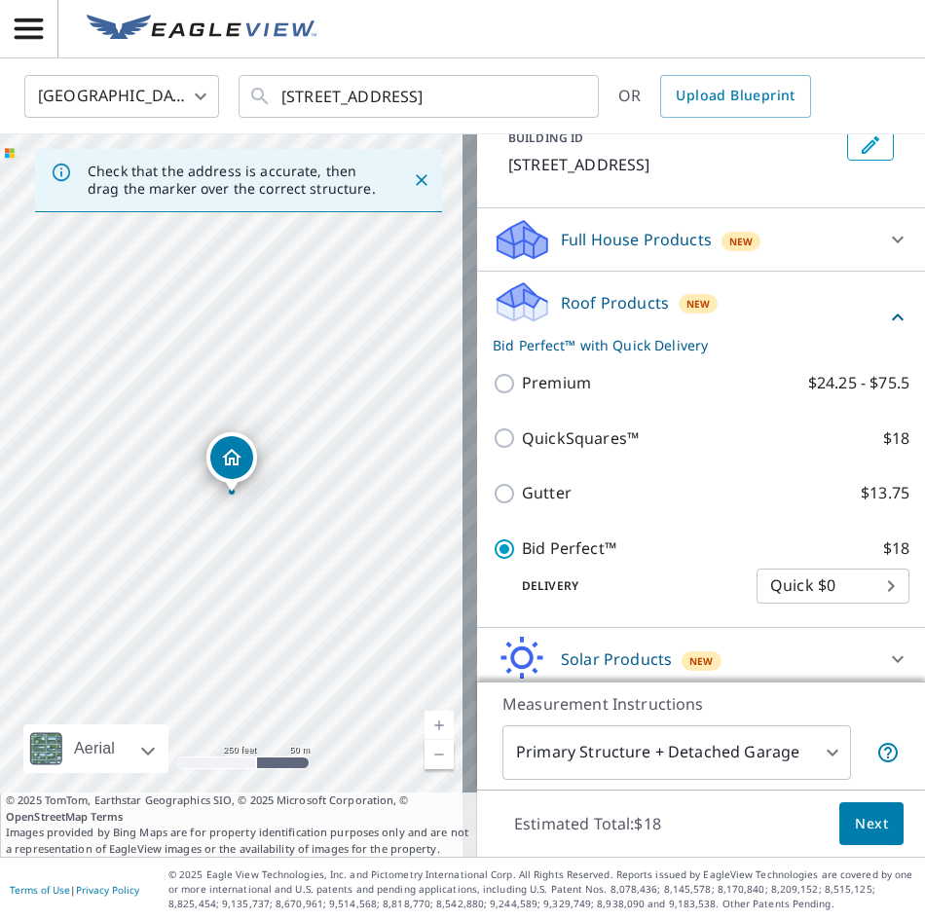  Describe the element at coordinates (624, 586) in the screenshot. I see `p: Delivery` at that location.